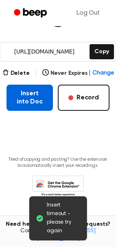 Image resolution: width=116 pixels, height=247 pixels. Describe the element at coordinates (58, 235) in the screenshot. I see `span: Contact us` at that location.